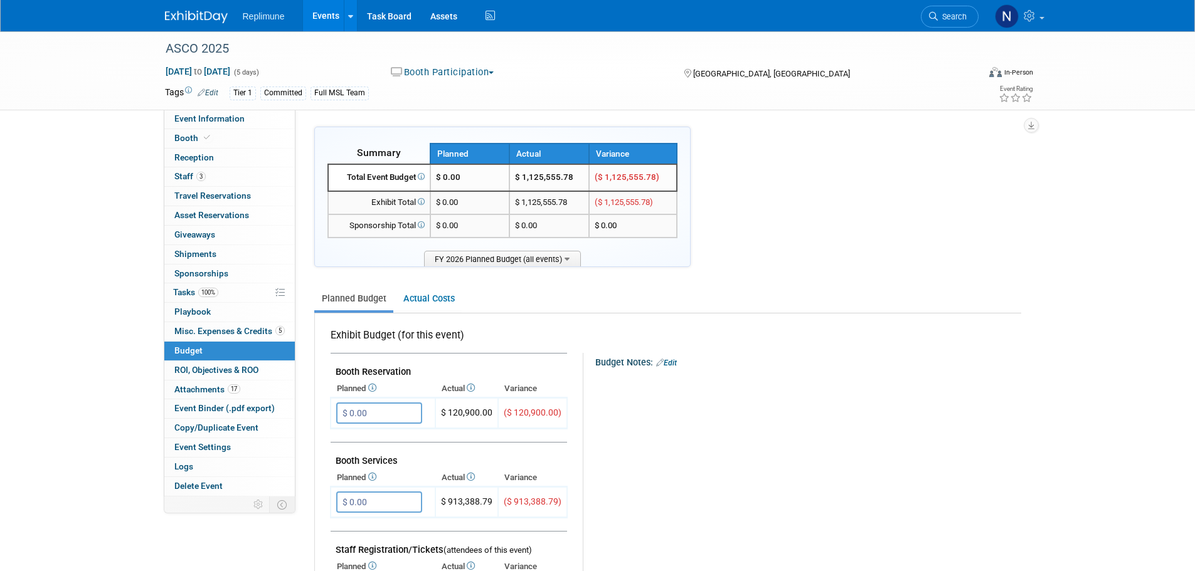  I want to click on i: Booth reservation complete, so click(207, 137).